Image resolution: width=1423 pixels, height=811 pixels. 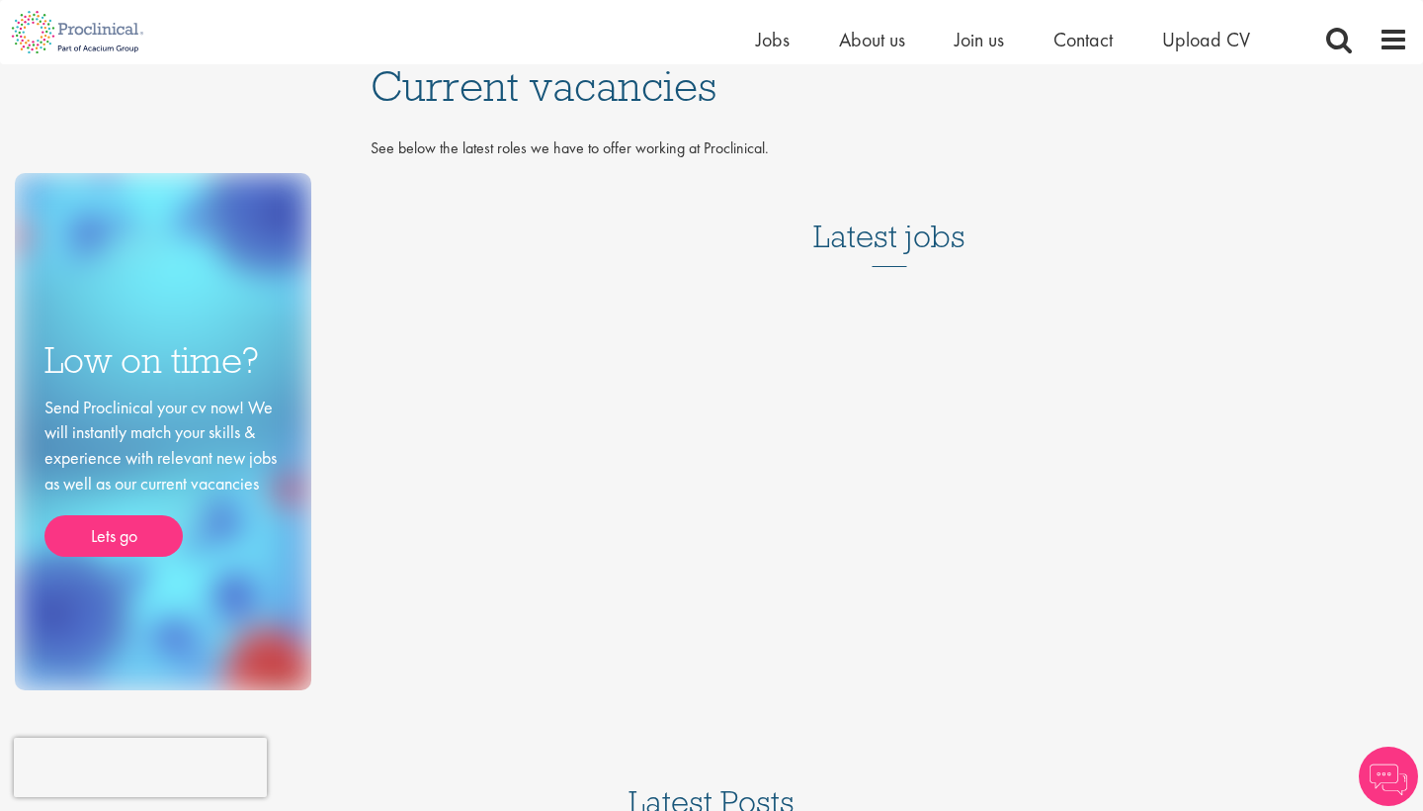 I want to click on a: Jobs, so click(x=773, y=40).